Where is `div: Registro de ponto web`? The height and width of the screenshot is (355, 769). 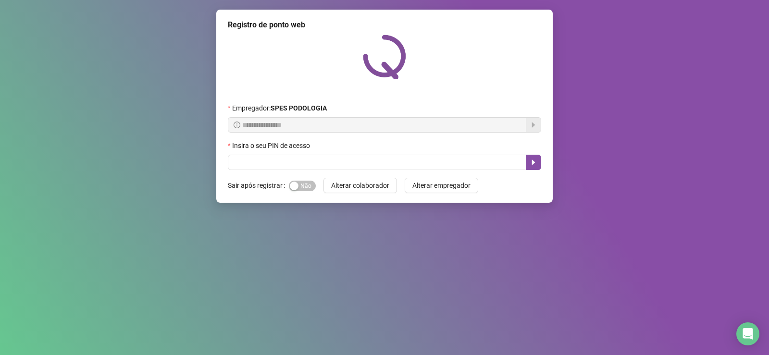 div: Registro de ponto web is located at coordinates (384, 25).